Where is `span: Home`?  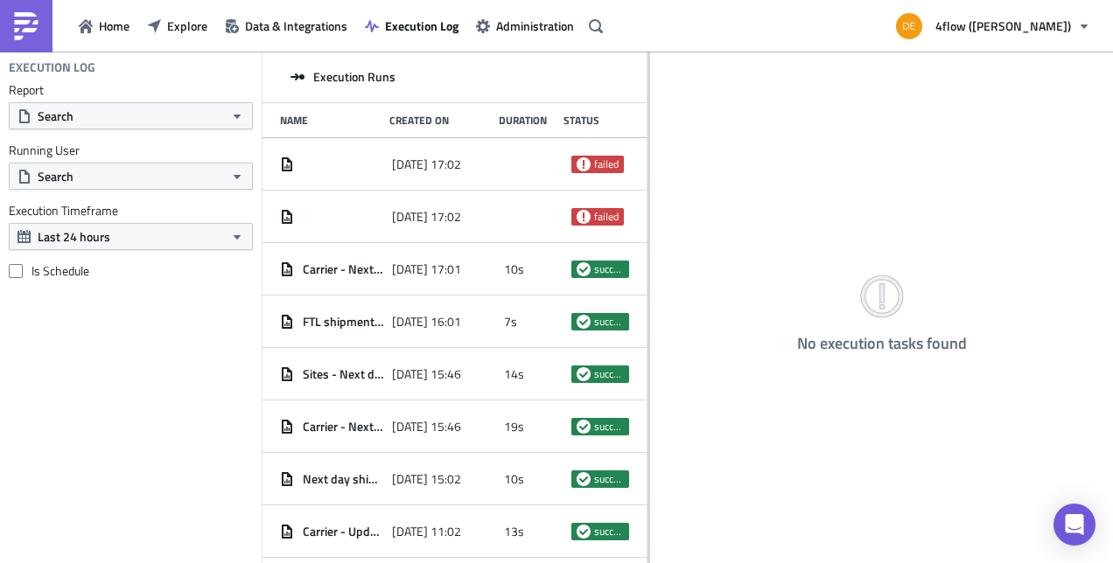
span: Home is located at coordinates (114, 25).